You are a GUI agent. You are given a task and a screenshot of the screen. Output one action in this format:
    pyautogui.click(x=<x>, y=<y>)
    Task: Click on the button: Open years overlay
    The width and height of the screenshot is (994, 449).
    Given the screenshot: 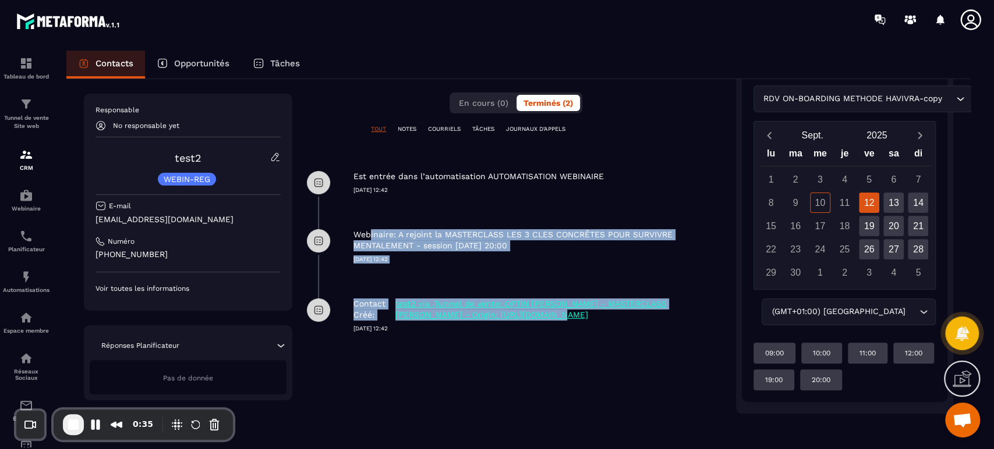 What is the action you would take?
    pyautogui.click(x=876, y=135)
    